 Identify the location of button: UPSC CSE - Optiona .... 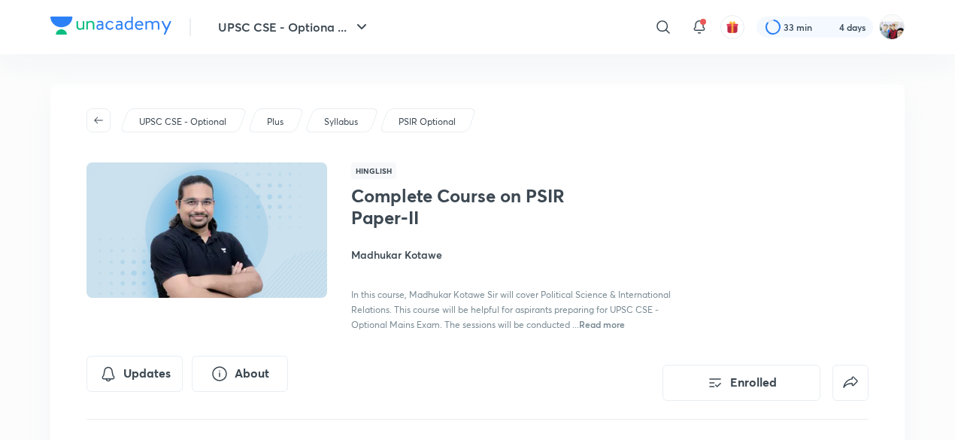
(294, 27).